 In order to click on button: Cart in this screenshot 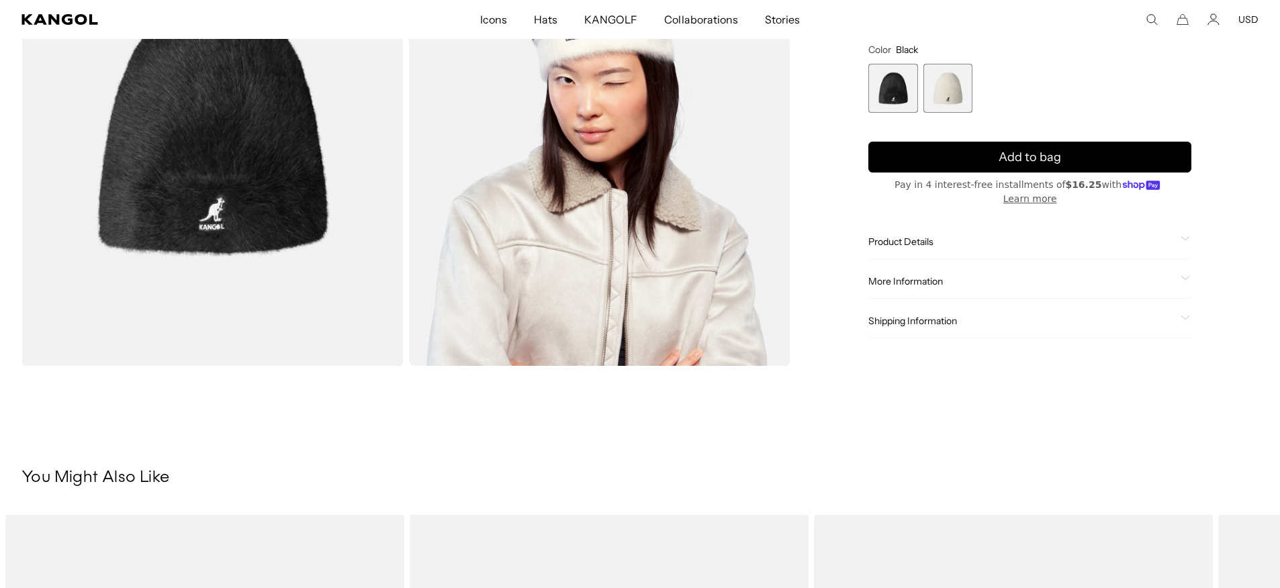, I will do `click(1182, 19)`.